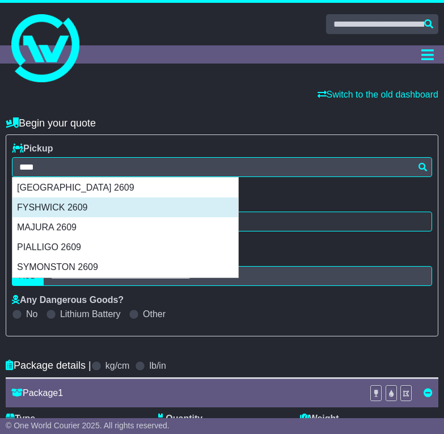 The image size is (444, 434). What do you see at coordinates (48, 366) in the screenshot?
I see `h4: Package details |` at bounding box center [48, 366].